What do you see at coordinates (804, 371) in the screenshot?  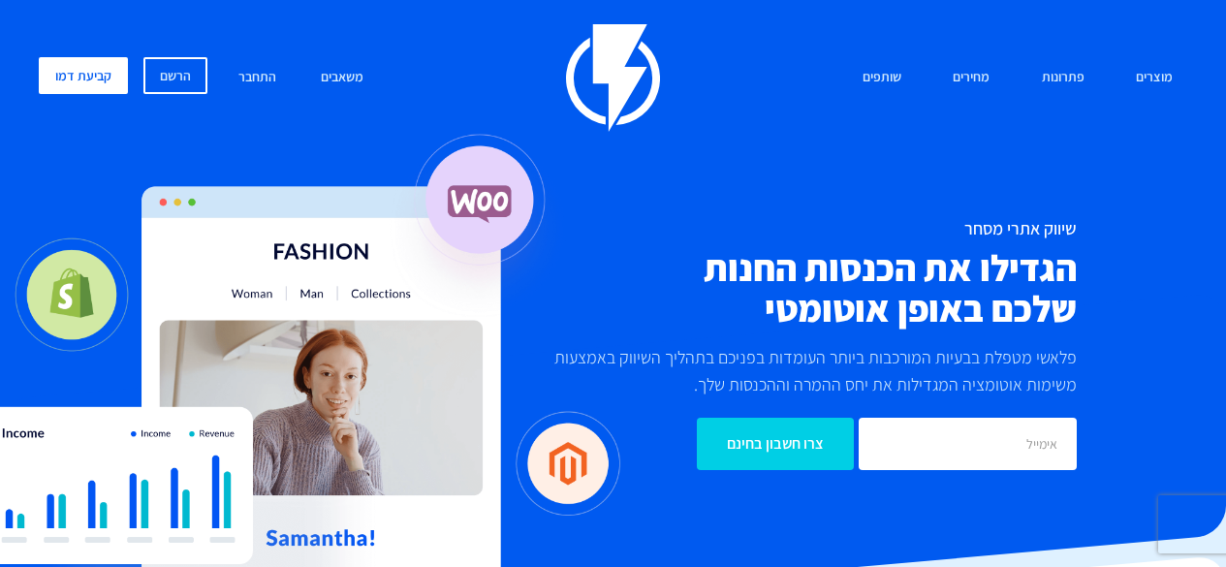 I see `p: פלאשי מטפלת בבעיות המורכבות ביותר העומדות בפניכם בתהליך השיווק באמצעות משימות אוטומציה המגדילות א...` at bounding box center [804, 371].